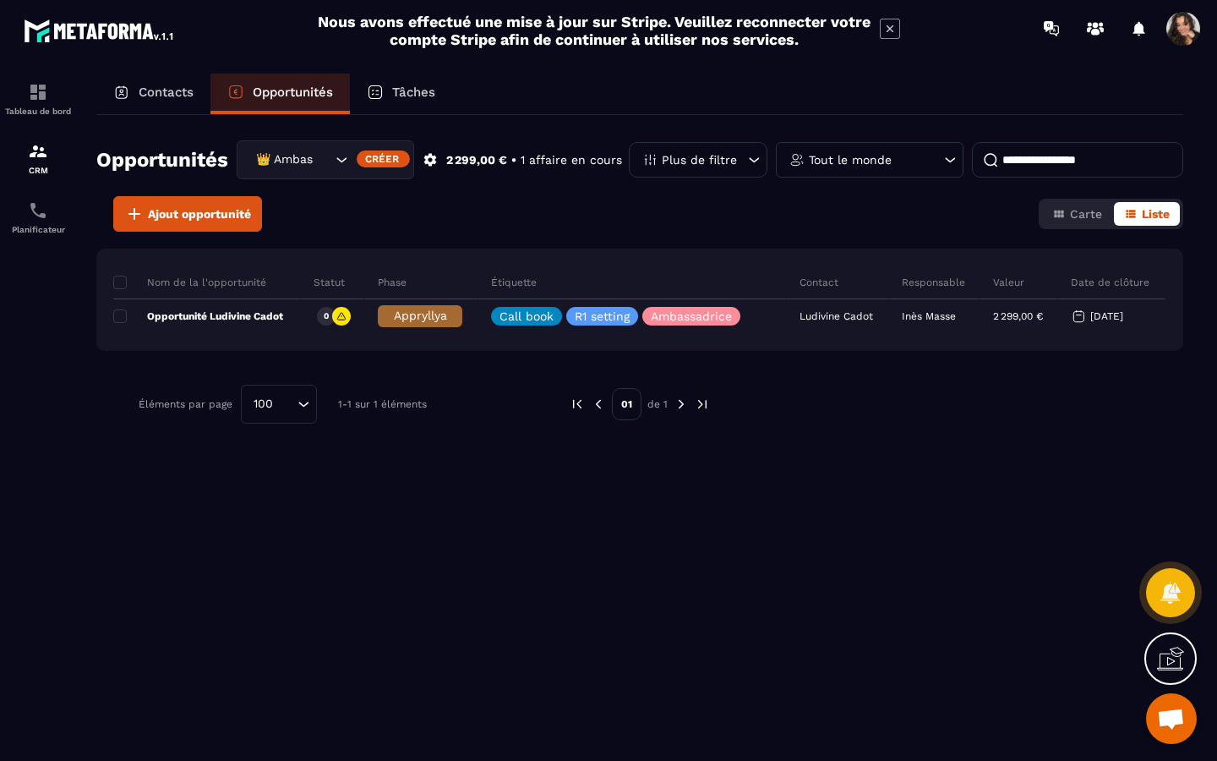  Describe the element at coordinates (188, 214) in the screenshot. I see `button: Ajout opportunité` at that location.